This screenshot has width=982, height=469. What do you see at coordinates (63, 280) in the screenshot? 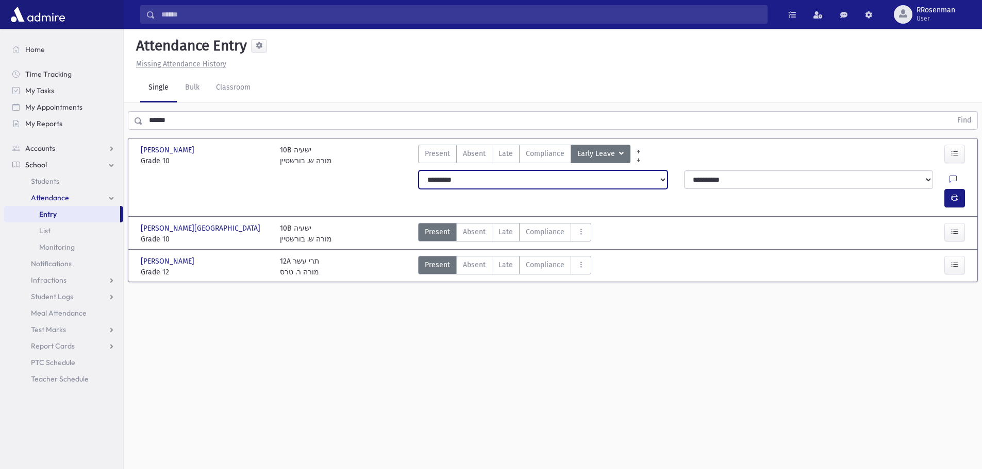
I see `a: Infractions` at bounding box center [63, 280].